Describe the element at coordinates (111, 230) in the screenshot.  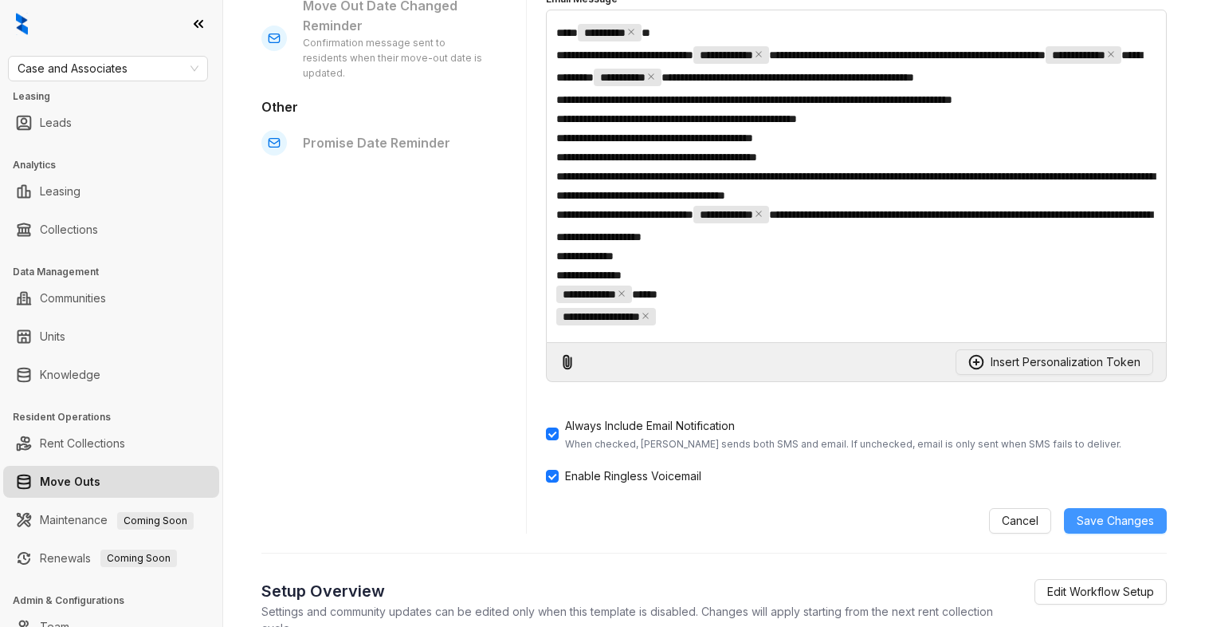
I see `li: Collections` at that location.